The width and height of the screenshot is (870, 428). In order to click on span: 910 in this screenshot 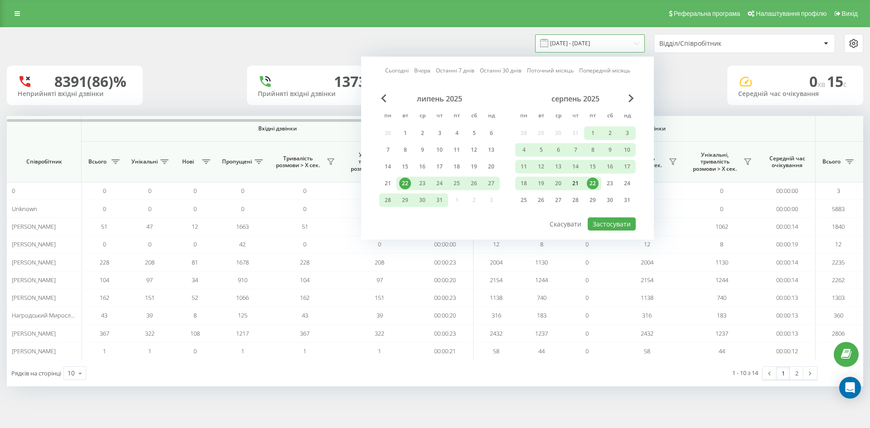, I will do `click(243, 280)`.